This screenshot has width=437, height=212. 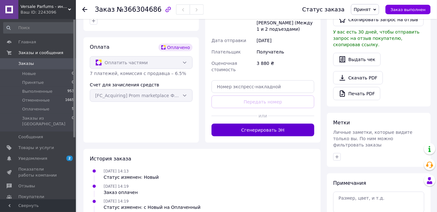 I want to click on div: Оплачено, so click(x=176, y=47).